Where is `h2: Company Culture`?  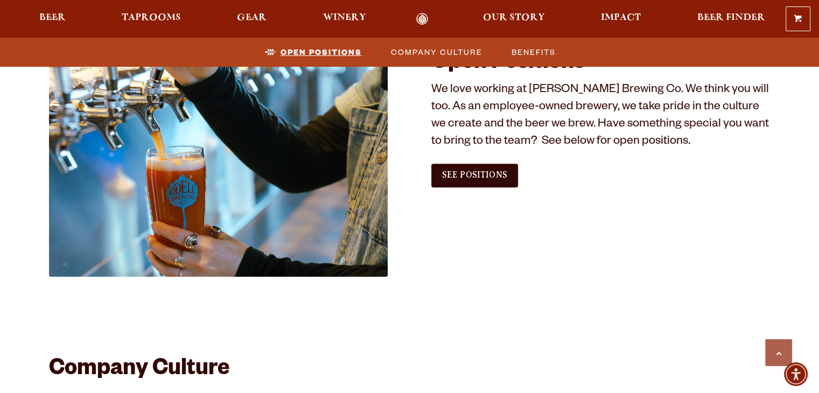
h2: Company Culture is located at coordinates (410, 371).